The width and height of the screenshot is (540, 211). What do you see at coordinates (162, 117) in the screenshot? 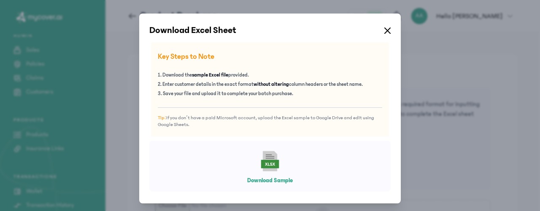
I see `span: Tip:` at bounding box center [162, 117].